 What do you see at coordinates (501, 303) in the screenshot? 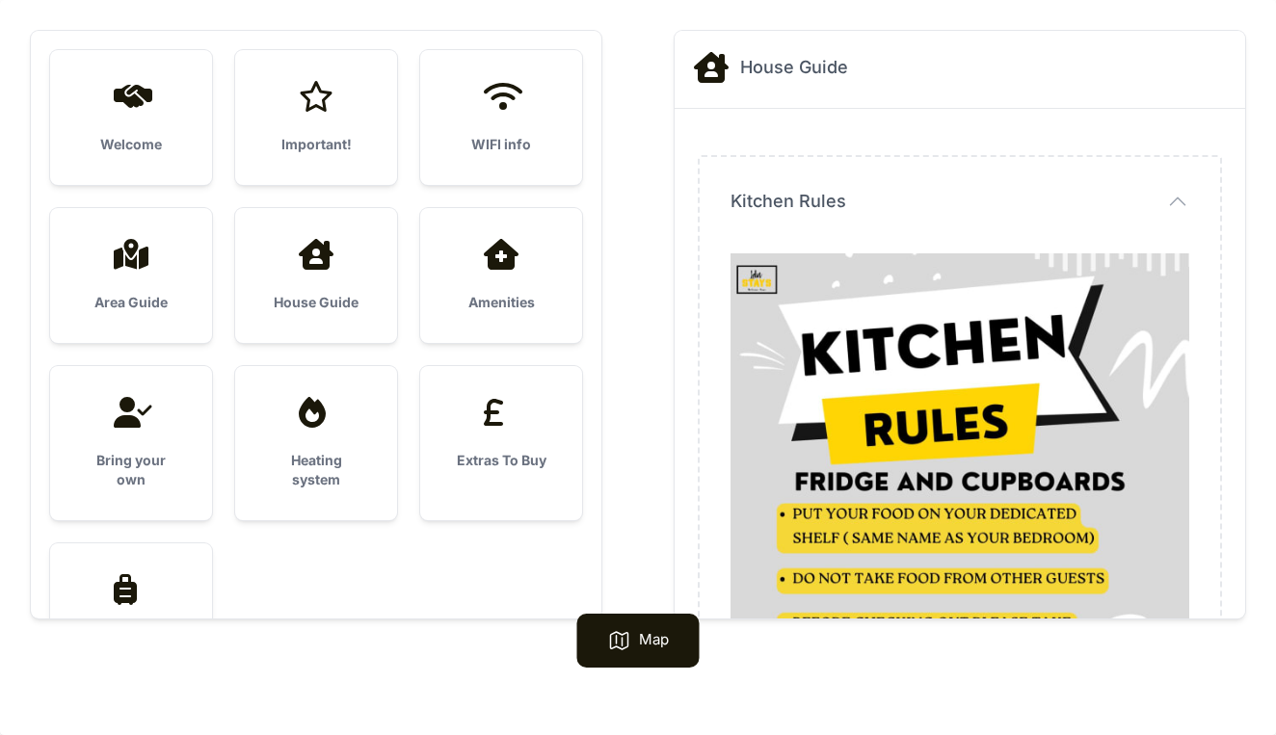
I see `h3: Amenities` at bounding box center [501, 303].